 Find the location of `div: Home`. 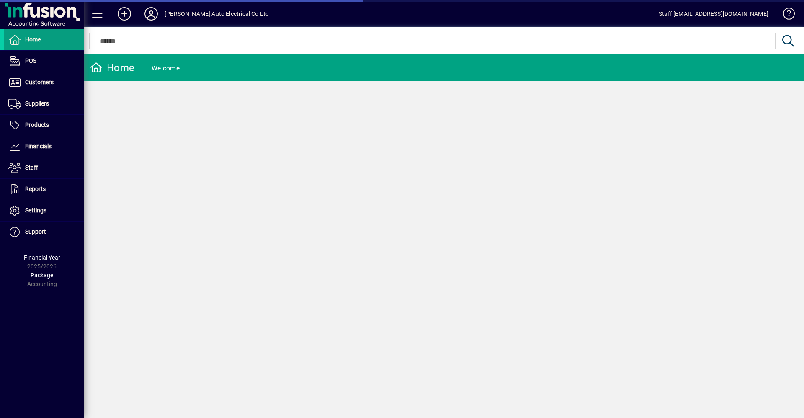

div: Home is located at coordinates (112, 68).